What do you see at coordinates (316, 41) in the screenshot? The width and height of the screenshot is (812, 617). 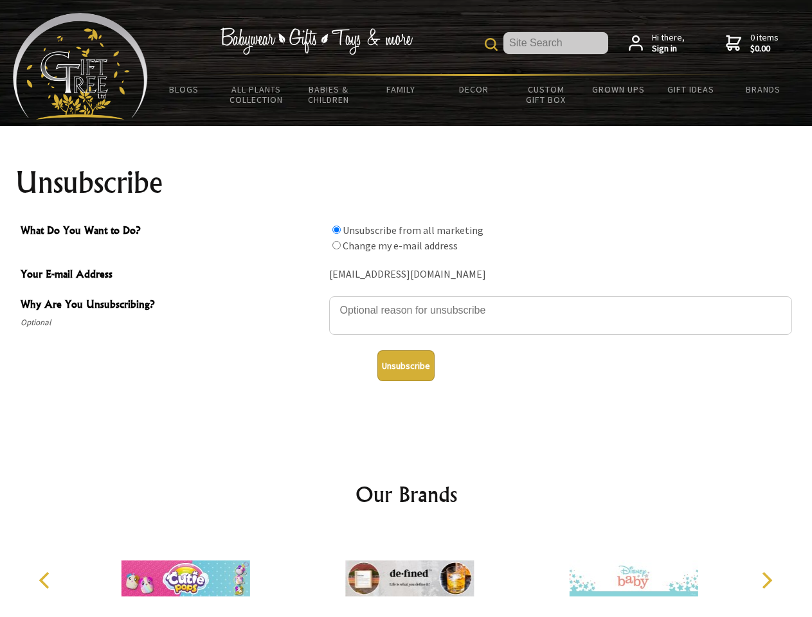 I see `img: Babywear - Gifts - Toys & more` at bounding box center [316, 41].